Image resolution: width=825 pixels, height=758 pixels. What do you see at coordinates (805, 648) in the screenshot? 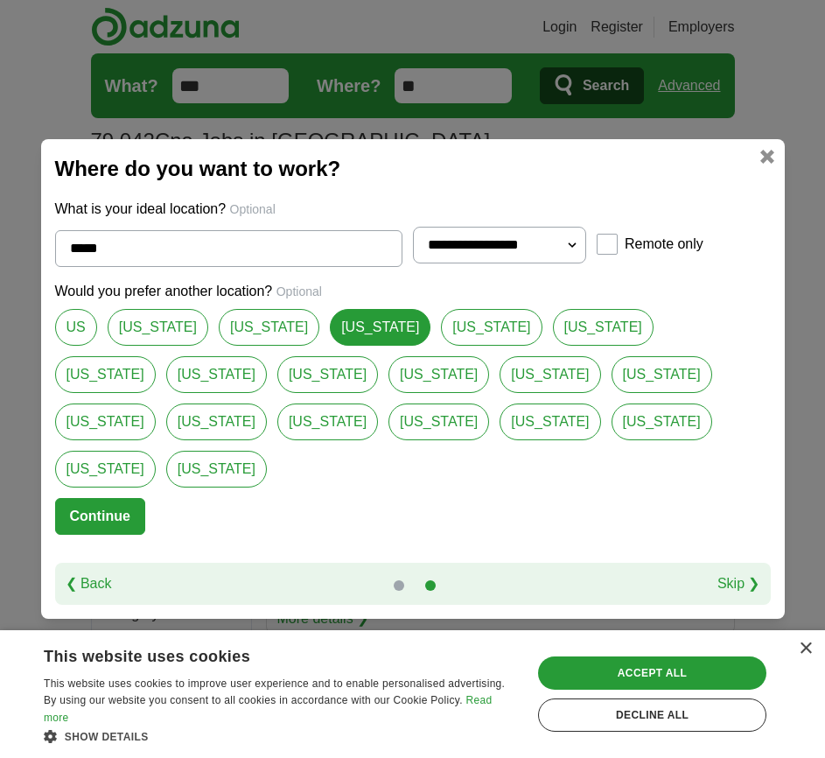
I see `div: Close` at bounding box center [805, 648].